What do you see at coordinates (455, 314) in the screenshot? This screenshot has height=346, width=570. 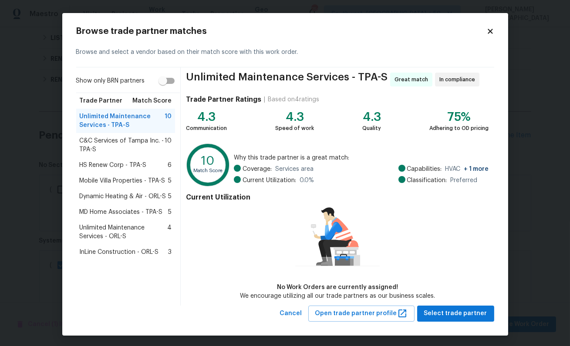 I see `button: Select trade partner` at bounding box center [455, 314].